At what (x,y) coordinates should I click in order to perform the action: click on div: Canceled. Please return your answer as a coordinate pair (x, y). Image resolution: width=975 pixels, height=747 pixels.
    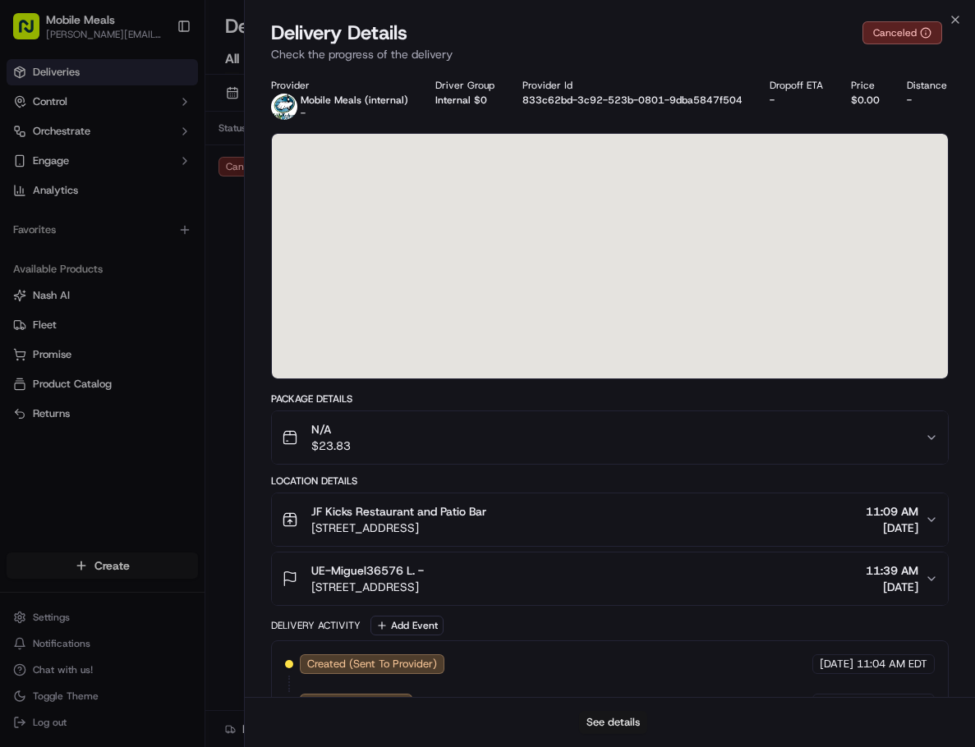
    Looking at the image, I should click on (902, 33).